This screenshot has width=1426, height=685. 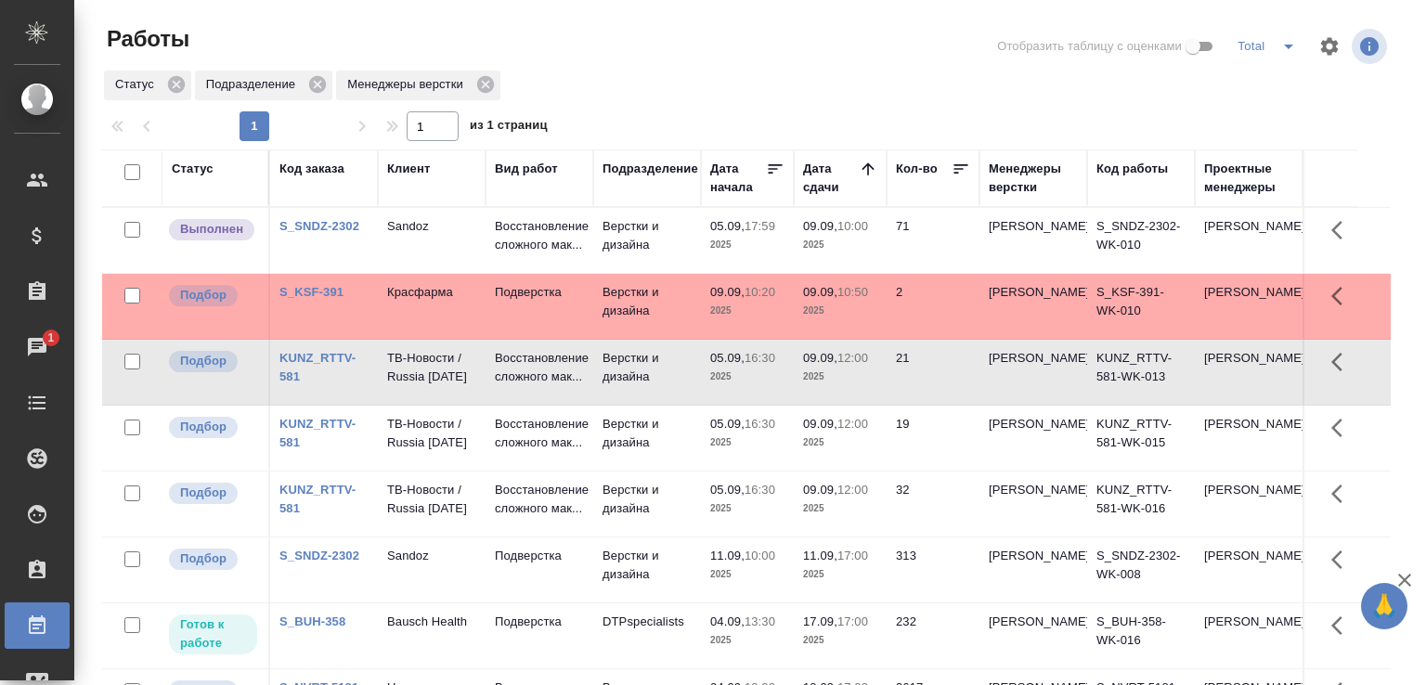 I want to click on span: Настроить таблицу, so click(x=1329, y=46).